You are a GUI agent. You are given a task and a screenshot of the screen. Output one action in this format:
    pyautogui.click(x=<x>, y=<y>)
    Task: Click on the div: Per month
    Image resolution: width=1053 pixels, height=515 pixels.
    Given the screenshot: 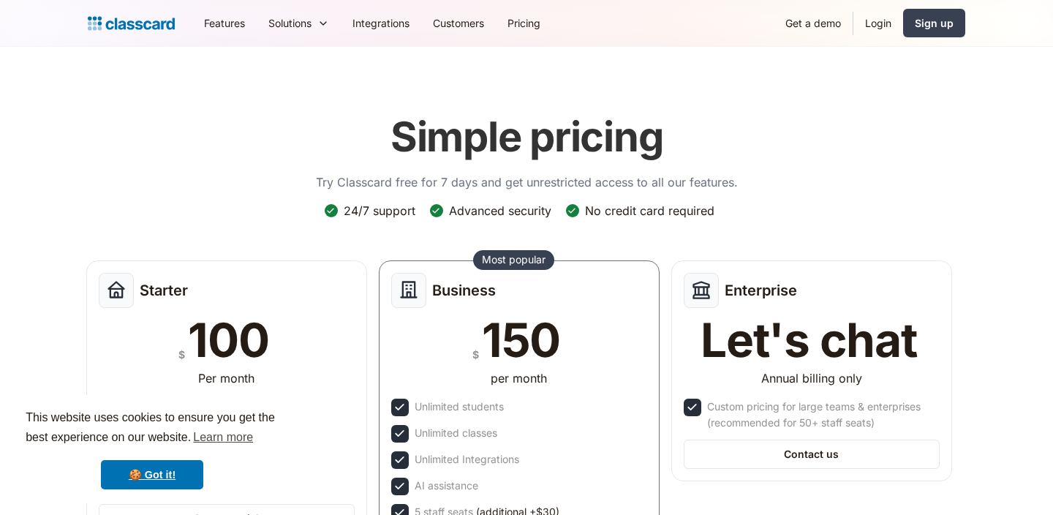 What is the action you would take?
    pyautogui.click(x=226, y=378)
    